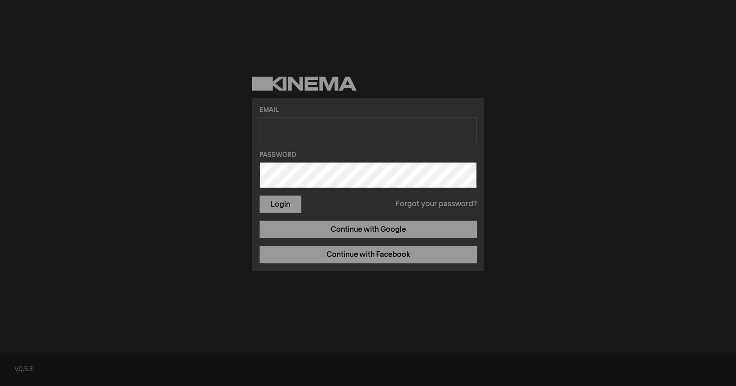 This screenshot has height=386, width=736. What do you see at coordinates (368, 229) in the screenshot?
I see `a: Continue with Google` at bounding box center [368, 229].